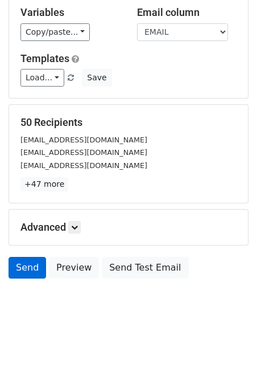 The width and height of the screenshot is (257, 368). What do you see at coordinates (74, 268) in the screenshot?
I see `a: Preview` at bounding box center [74, 268].